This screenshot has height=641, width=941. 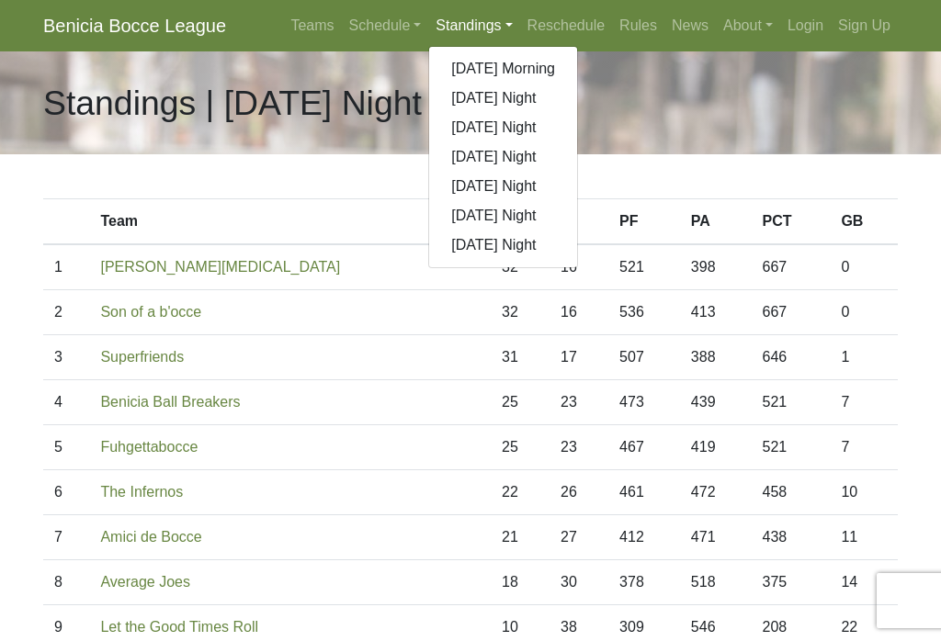 I want to click on td: 17, so click(x=579, y=357).